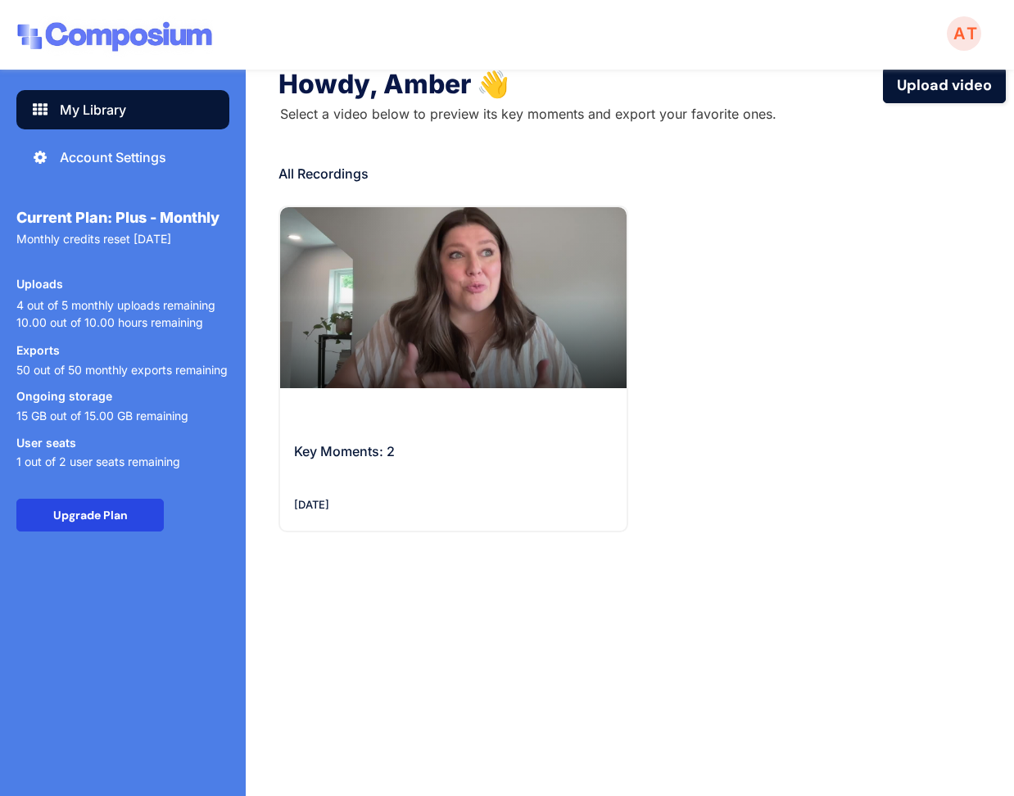 The image size is (1014, 796). Describe the element at coordinates (93, 110) in the screenshot. I see `div: My Library` at that location.